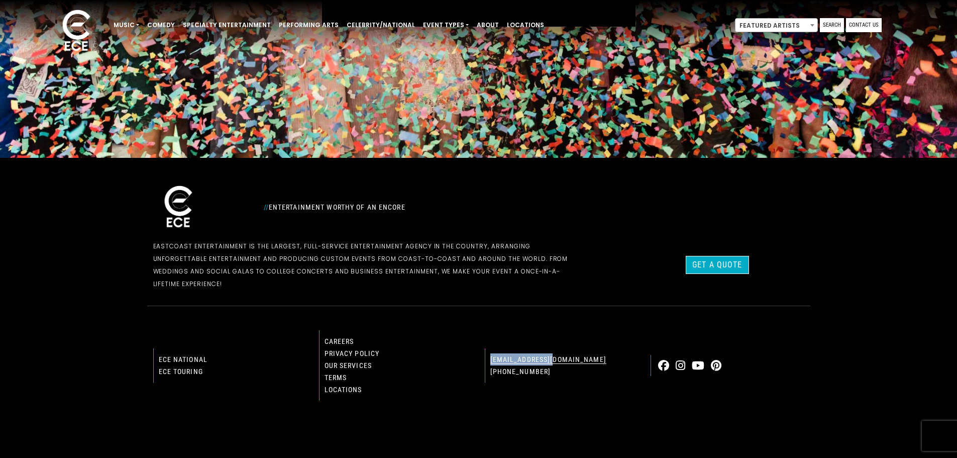 This screenshot has width=957, height=458. I want to click on div: Entertainment Worthy of an Encore, so click(424, 207).